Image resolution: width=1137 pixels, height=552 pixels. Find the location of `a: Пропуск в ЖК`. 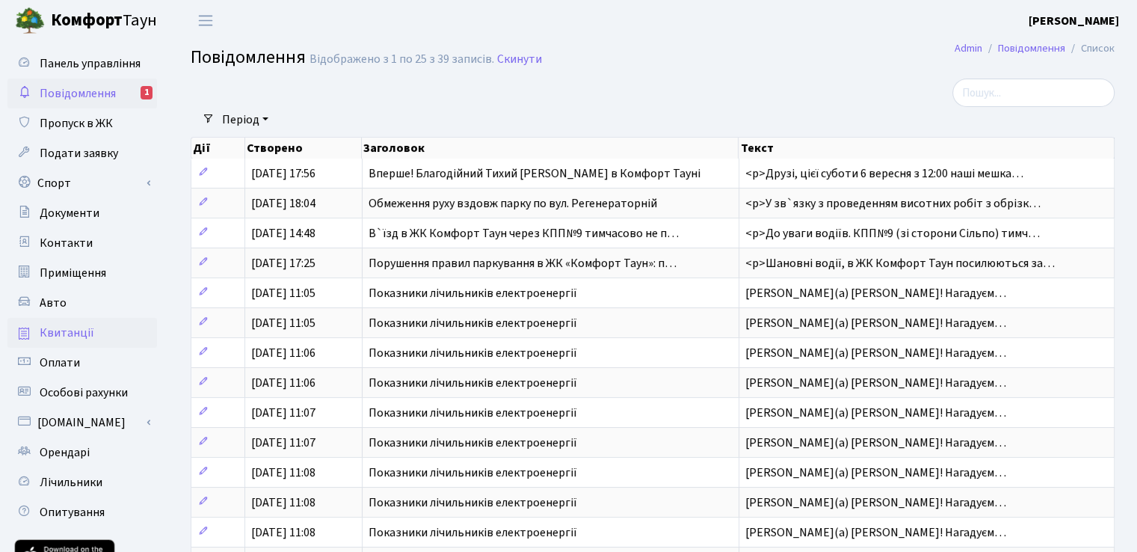

a: Пропуск в ЖК is located at coordinates (82, 123).